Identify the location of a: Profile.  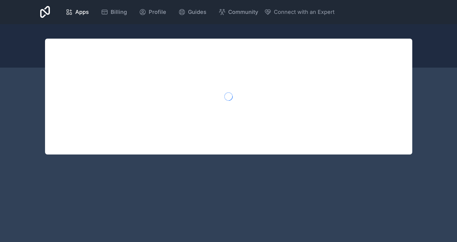
(153, 12).